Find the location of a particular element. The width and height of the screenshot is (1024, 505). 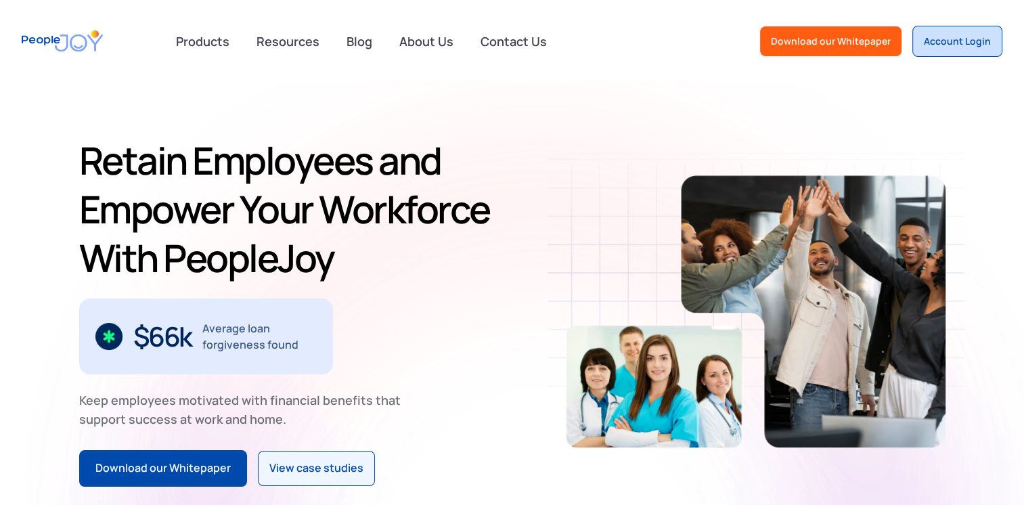

div: Products is located at coordinates (202, 41).